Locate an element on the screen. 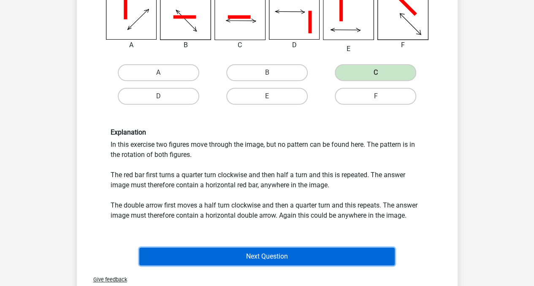 The image size is (534, 286). h6: Explanation is located at coordinates (267, 132).